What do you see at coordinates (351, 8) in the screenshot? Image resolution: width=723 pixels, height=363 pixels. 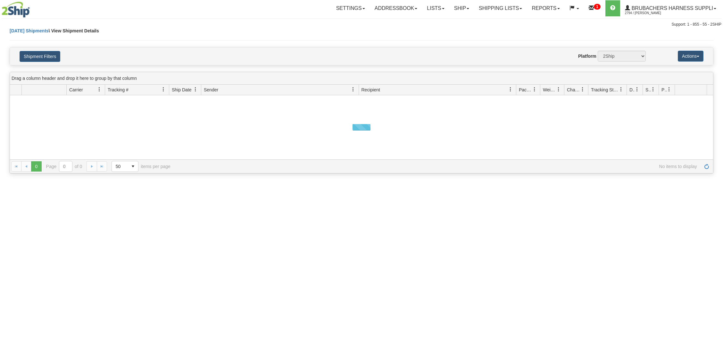 I see `a: Settings` at bounding box center [351, 8].